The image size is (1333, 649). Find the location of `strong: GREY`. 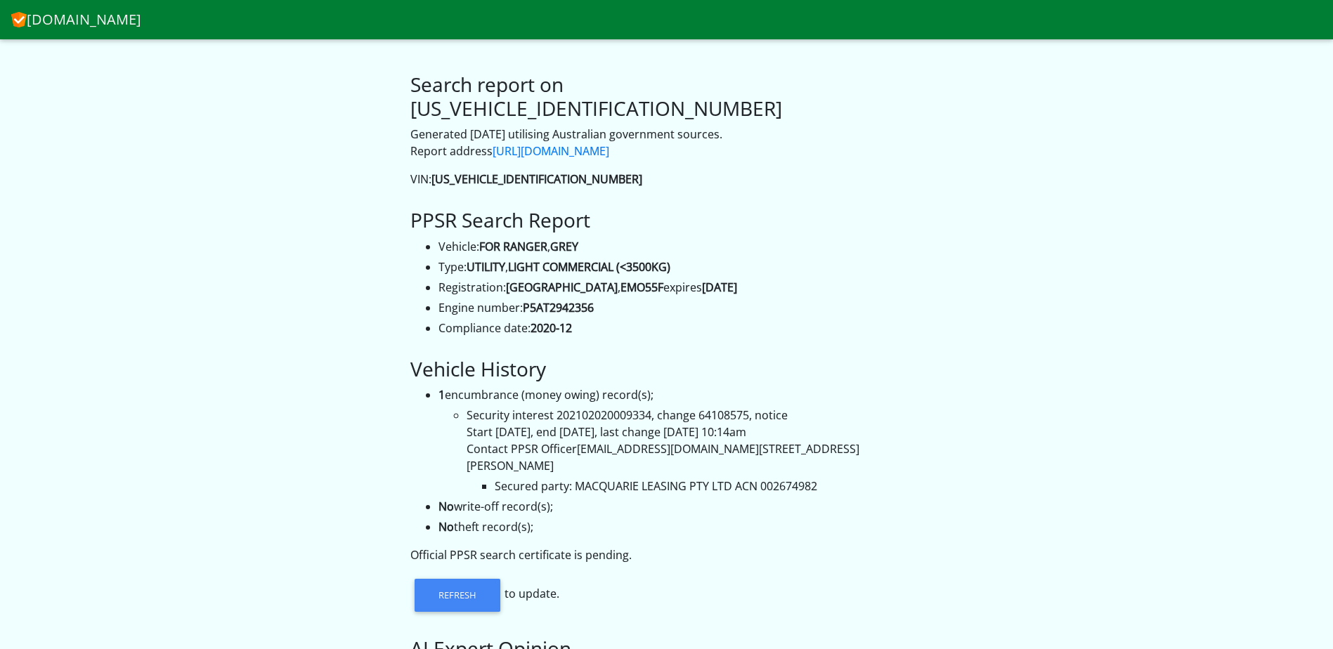

strong: GREY is located at coordinates (564, 247).